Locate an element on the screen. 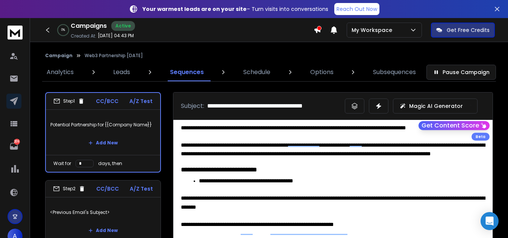  p: Wait for is located at coordinates (62, 164).